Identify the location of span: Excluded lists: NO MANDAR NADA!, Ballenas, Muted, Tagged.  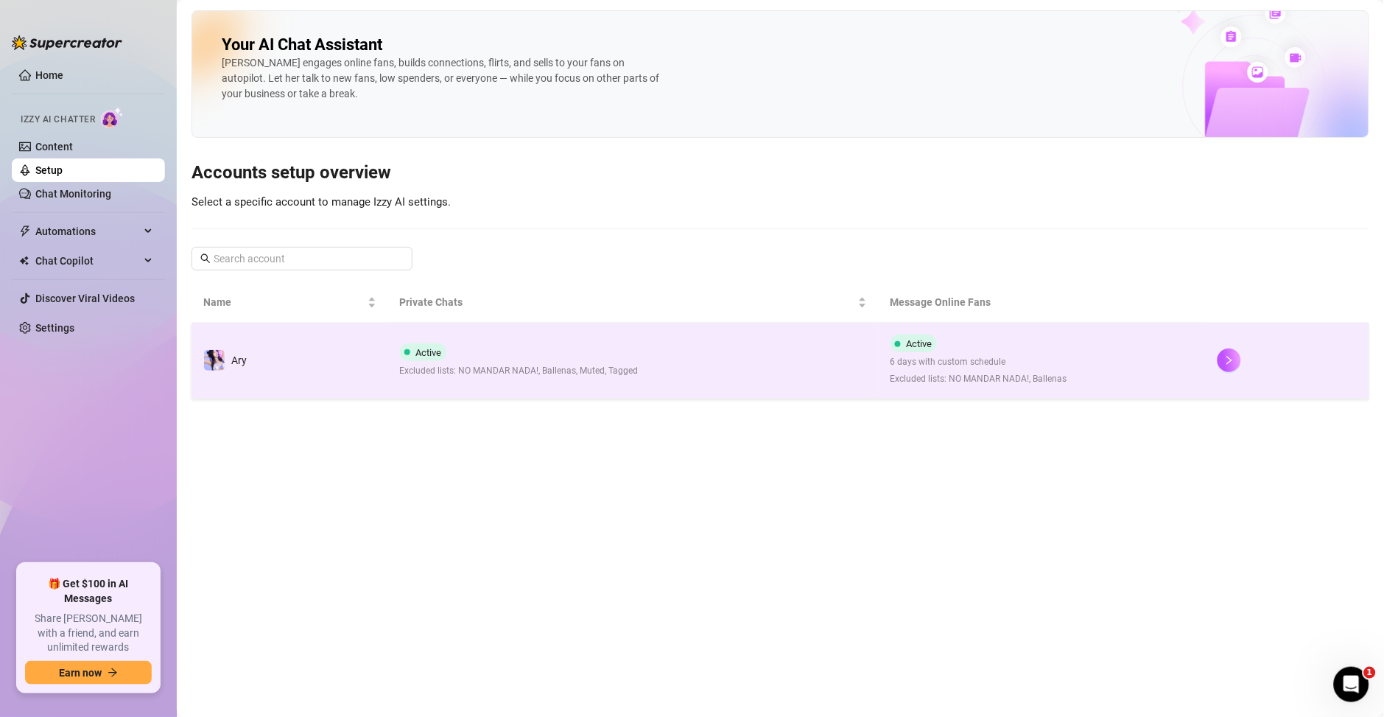
(519, 371).